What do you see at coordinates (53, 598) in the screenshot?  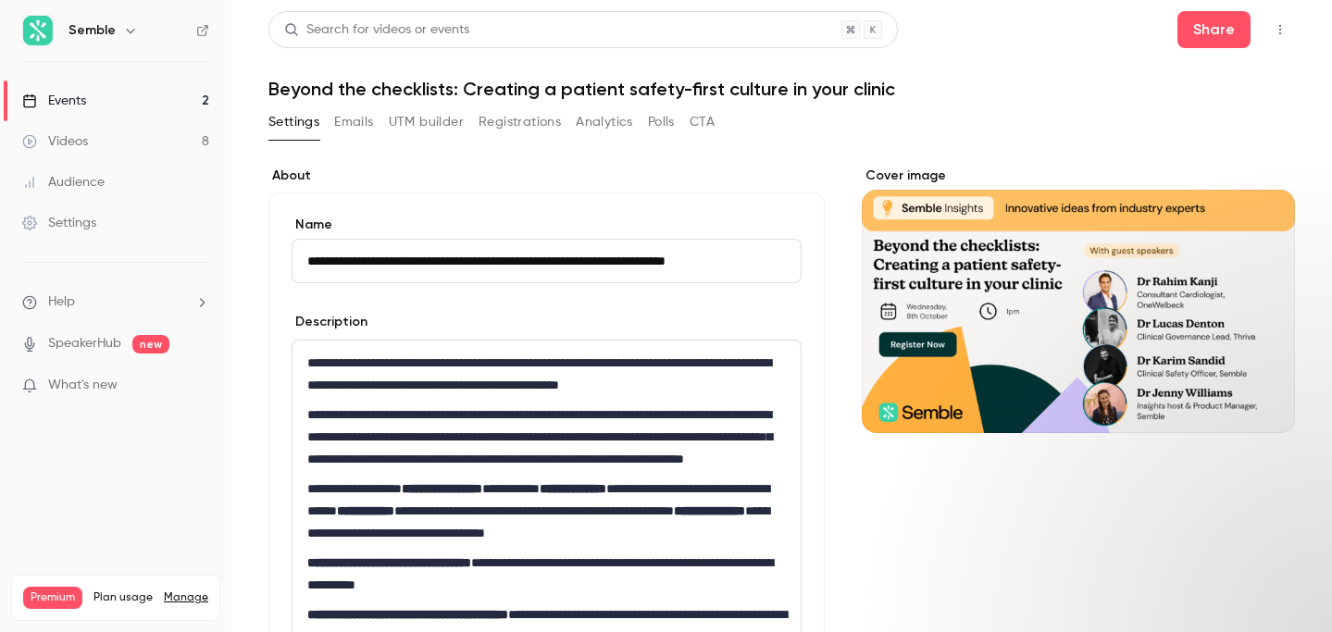 I see `span: Premium` at bounding box center [53, 598].